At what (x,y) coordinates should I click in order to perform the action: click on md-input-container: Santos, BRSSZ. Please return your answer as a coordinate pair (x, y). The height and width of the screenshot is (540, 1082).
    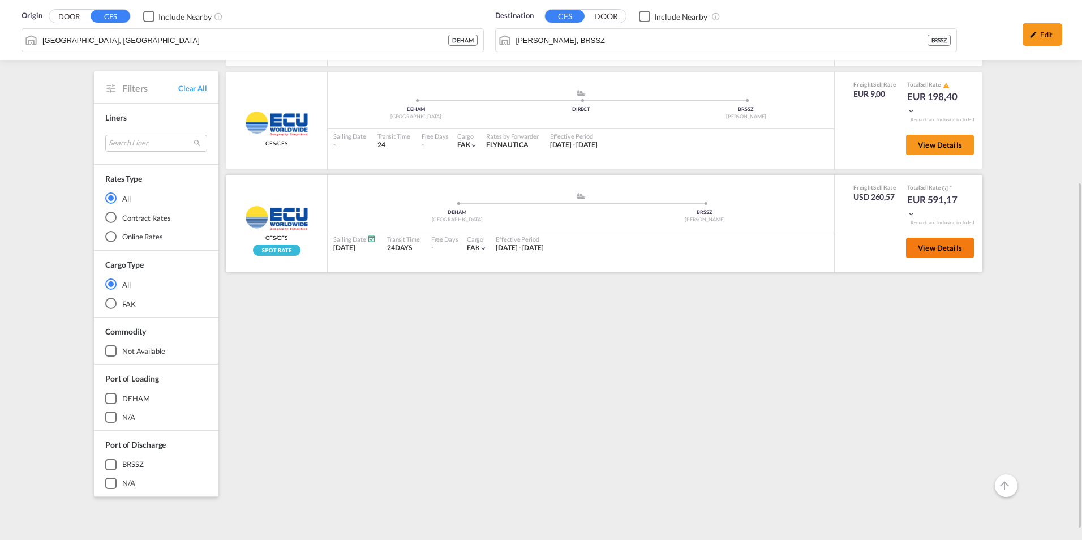
    Looking at the image, I should click on (726, 40).